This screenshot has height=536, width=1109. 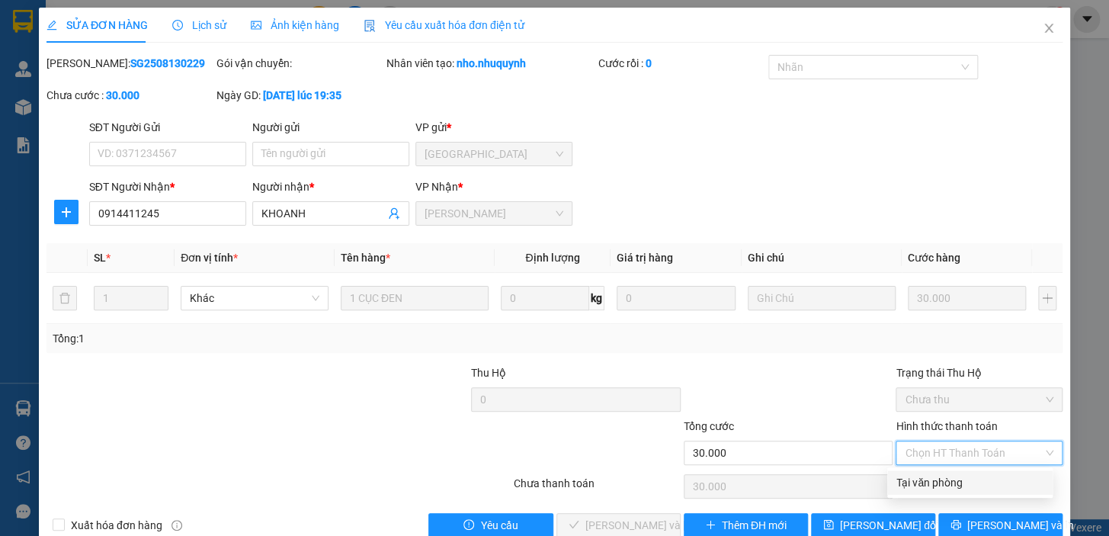 I want to click on b: 30.000, so click(x=123, y=95).